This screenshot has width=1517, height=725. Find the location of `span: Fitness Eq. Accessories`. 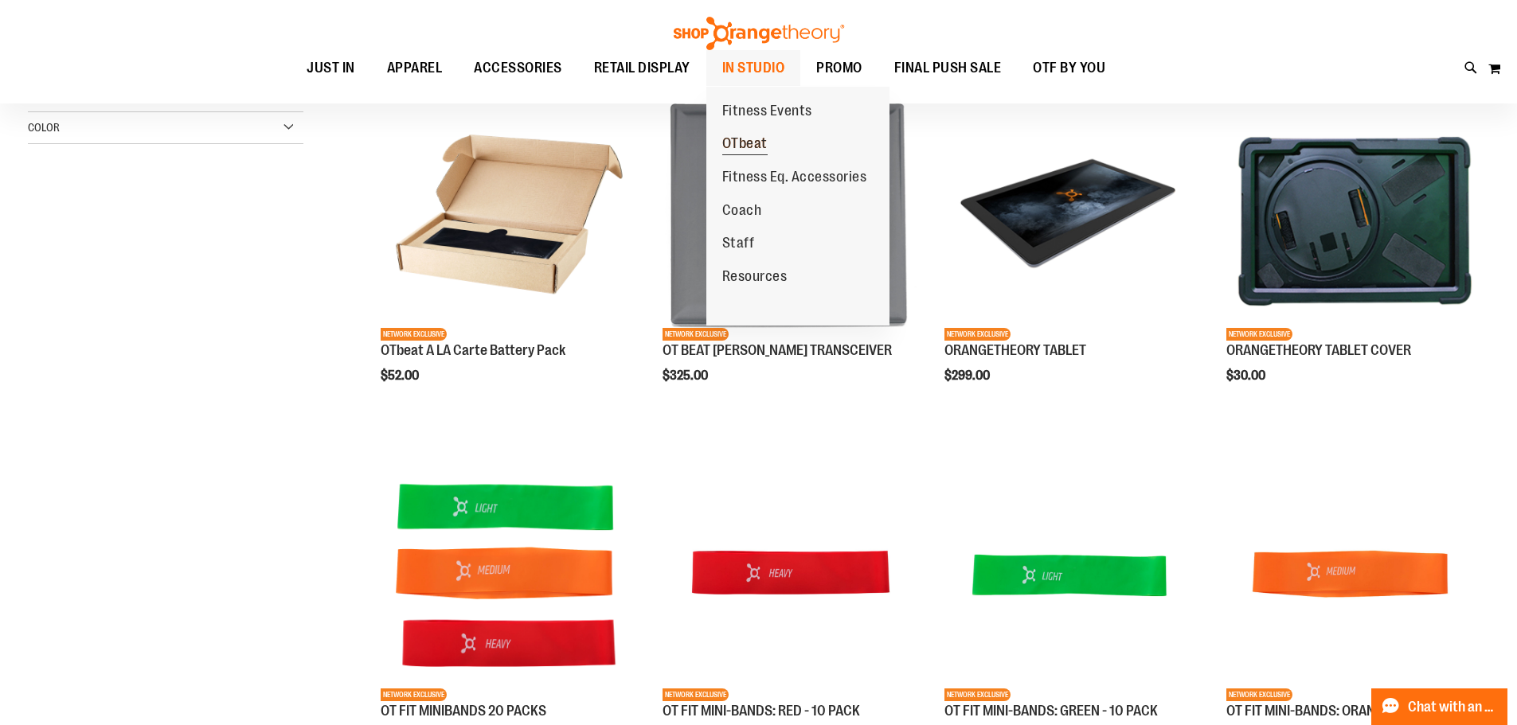

span: Fitness Eq. Accessories is located at coordinates (795, 178).